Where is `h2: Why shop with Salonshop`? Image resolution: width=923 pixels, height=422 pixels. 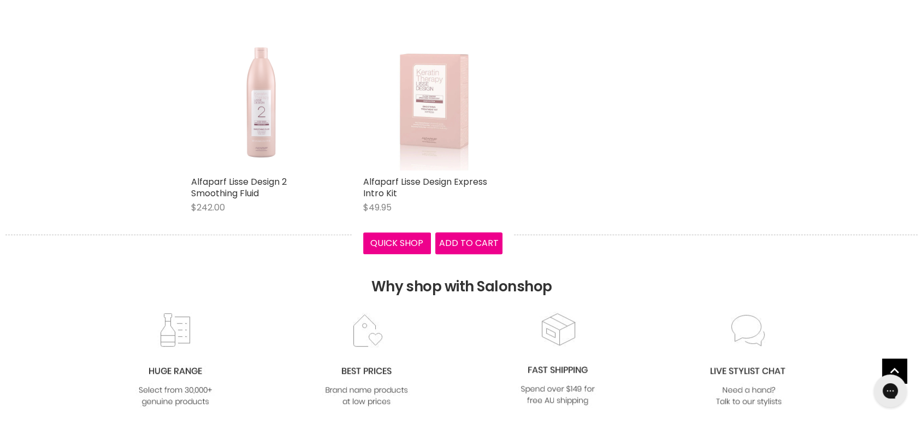 h2: Why shop with Salonshop is located at coordinates (462, 273).